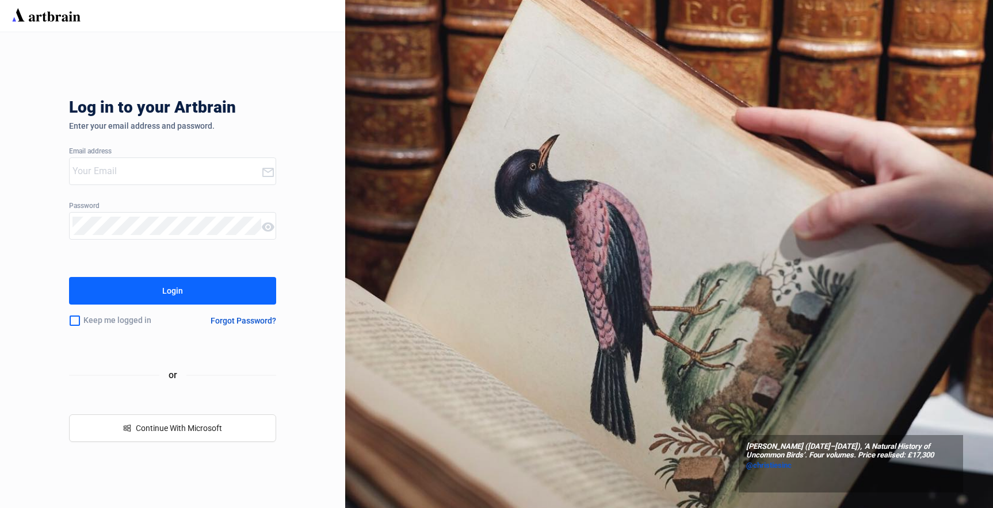 The image size is (993, 508). Describe the element at coordinates (173, 206) in the screenshot. I see `div: Password` at that location.